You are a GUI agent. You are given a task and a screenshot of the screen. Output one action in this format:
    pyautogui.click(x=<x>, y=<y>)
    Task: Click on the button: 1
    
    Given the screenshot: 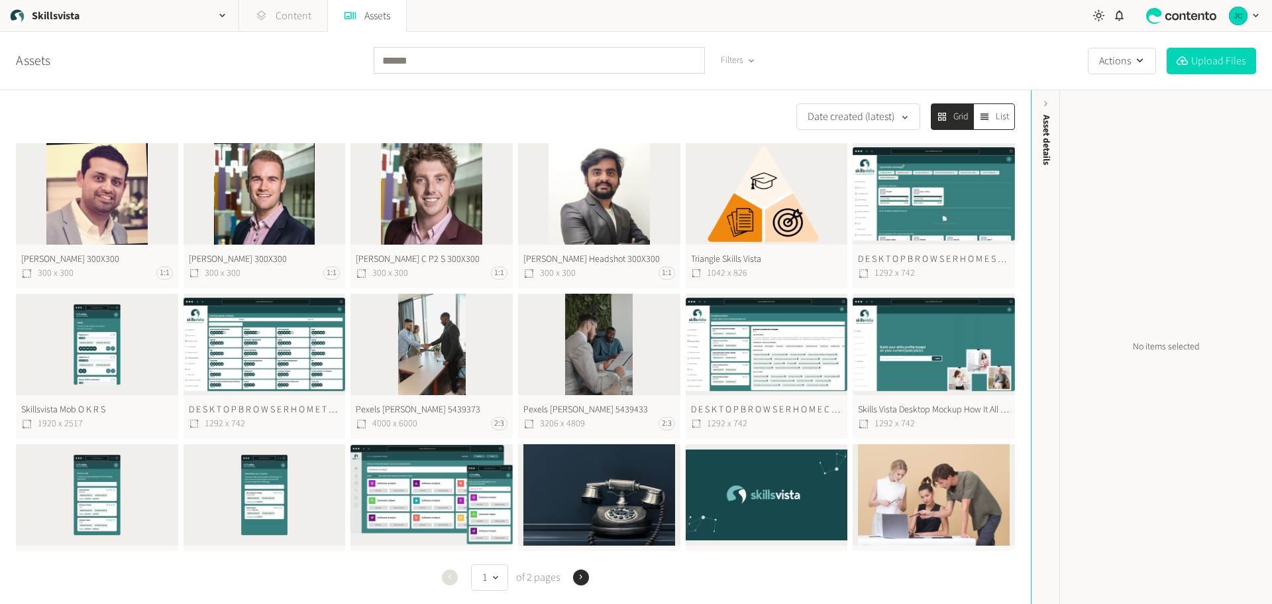 What is the action you would take?
    pyautogui.click(x=490, y=577)
    